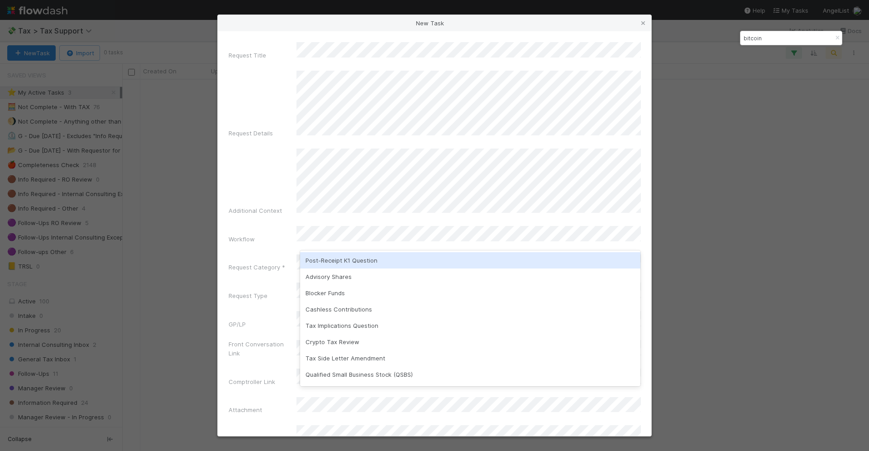  What do you see at coordinates (470, 326) in the screenshot?
I see `div: Tax Implications Question` at bounding box center [470, 326].